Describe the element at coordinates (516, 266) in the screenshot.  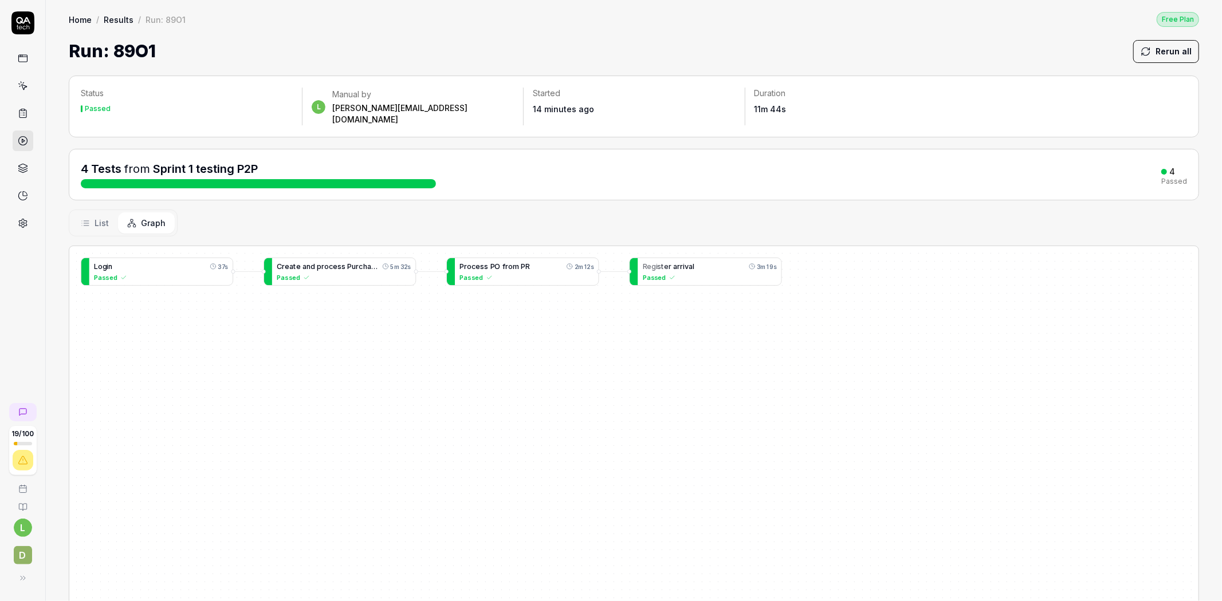
I see `span: m` at that location.